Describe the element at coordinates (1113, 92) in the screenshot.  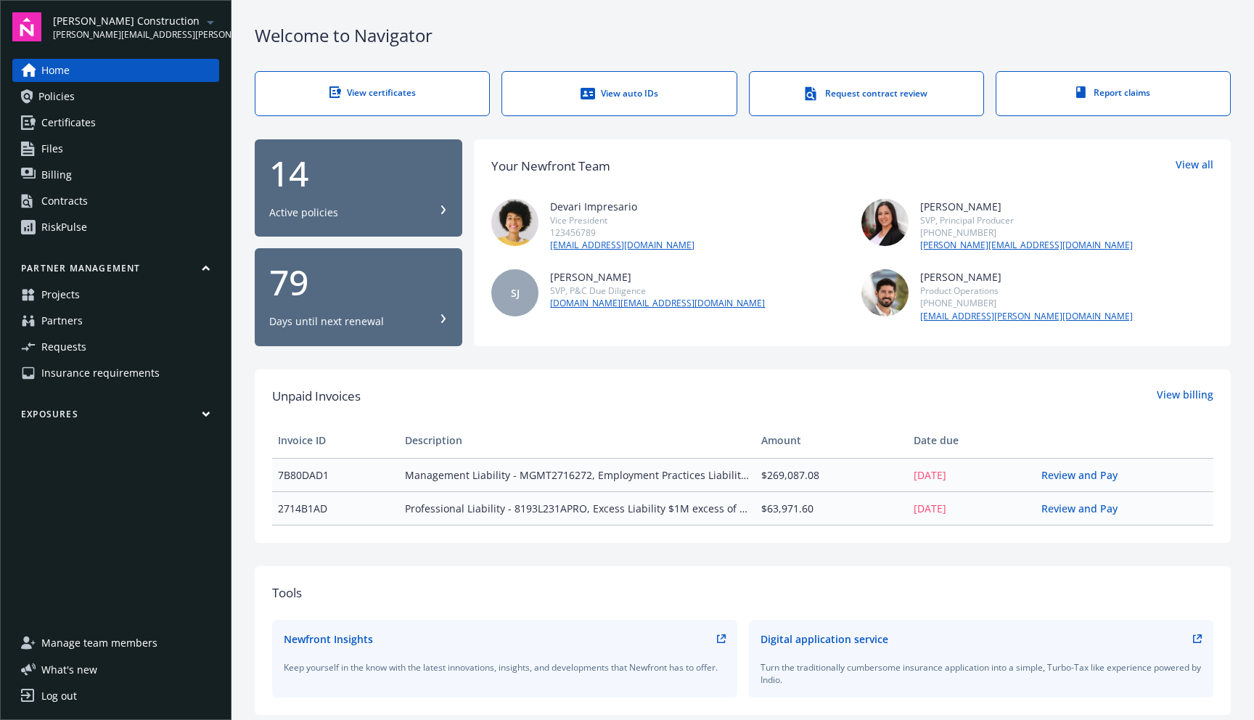
I see `div: Report claims` at that location.